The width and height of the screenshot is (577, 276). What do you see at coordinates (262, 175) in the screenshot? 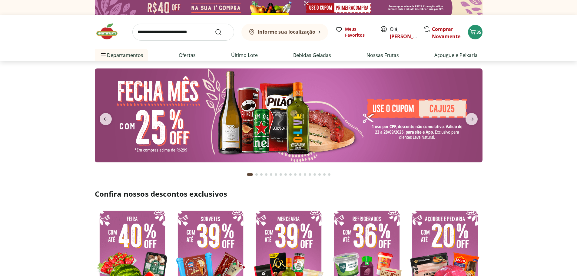
I see `button: Go to page 3 from fs-carousel` at bounding box center [262, 175].